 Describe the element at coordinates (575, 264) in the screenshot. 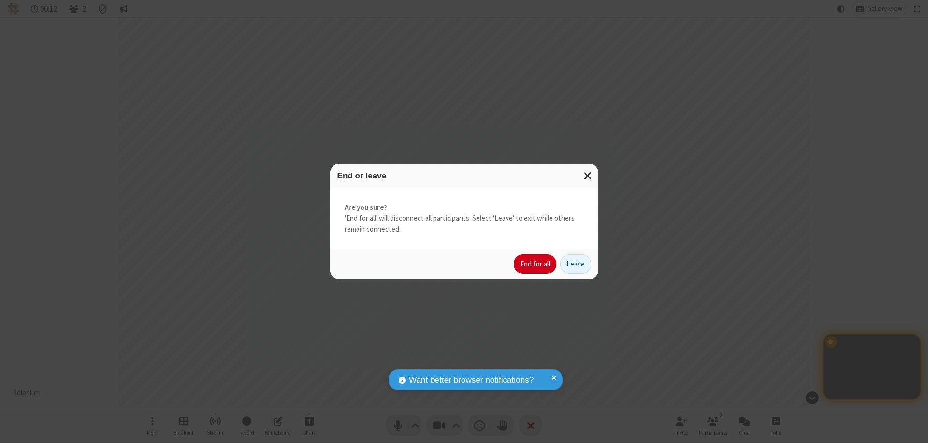

I see `button: Leave` at that location.